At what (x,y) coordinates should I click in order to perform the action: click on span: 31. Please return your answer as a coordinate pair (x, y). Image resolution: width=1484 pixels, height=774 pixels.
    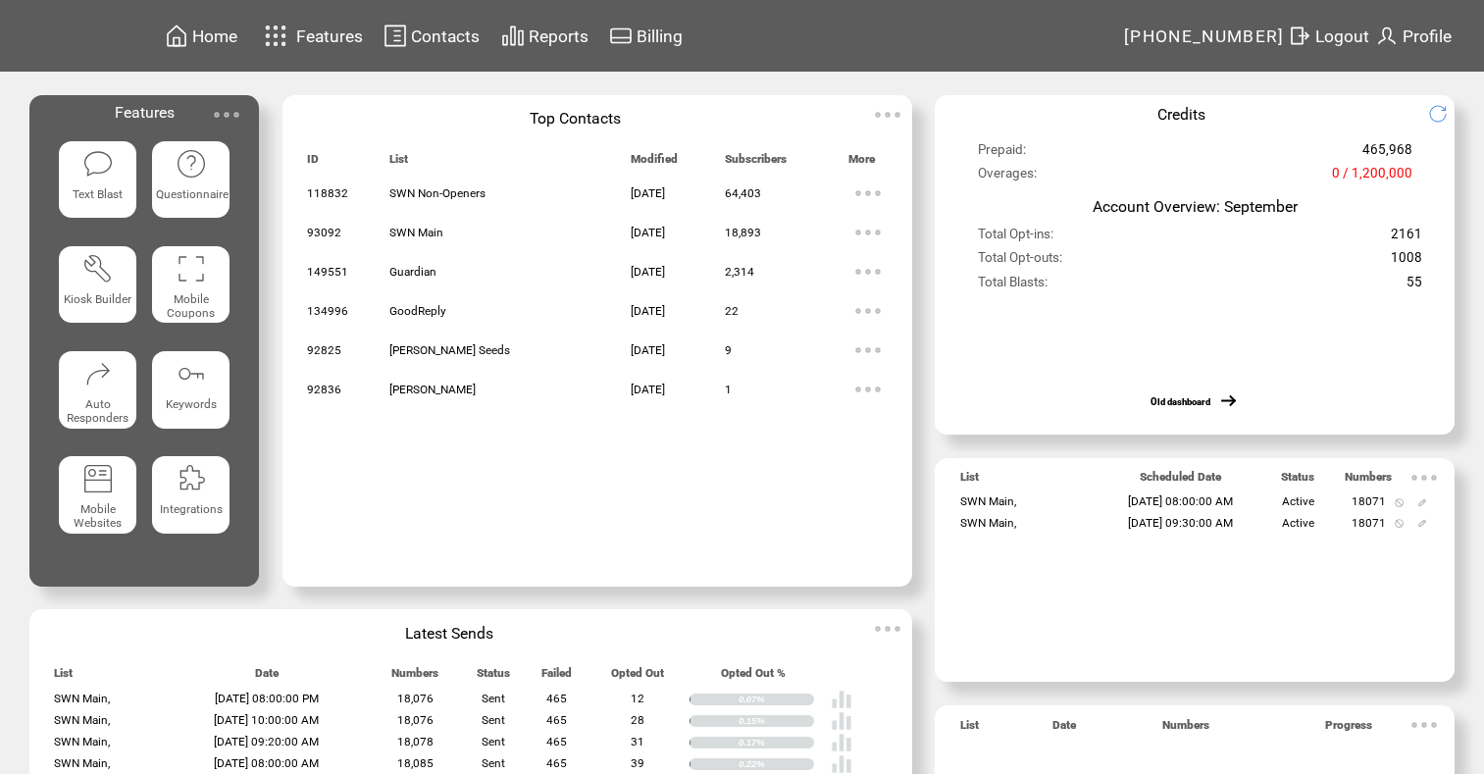
    Looking at the image, I should click on (637, 741).